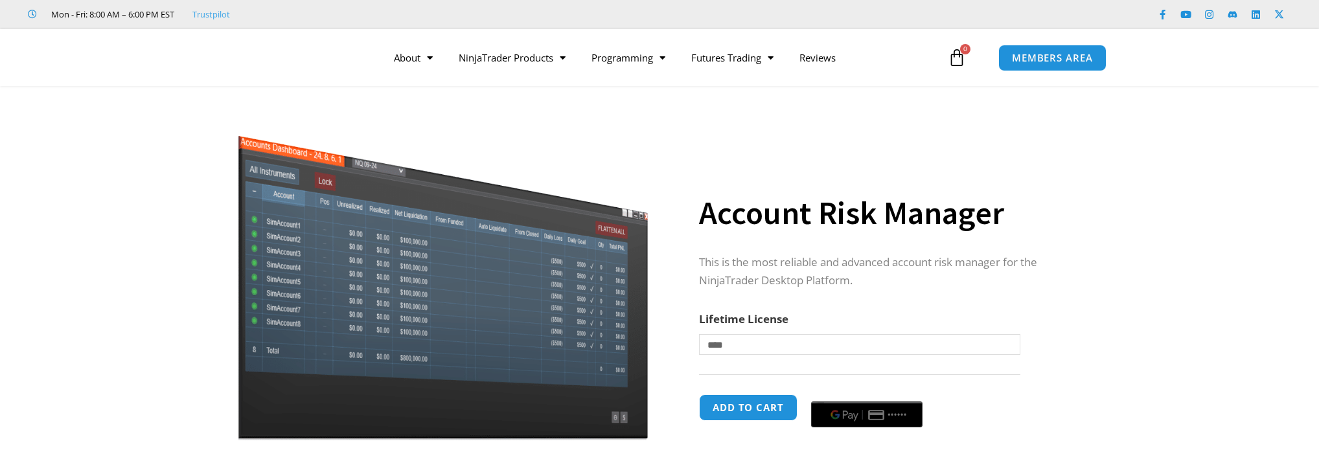 This screenshot has height=472, width=1319. Describe the element at coordinates (709, 366) in the screenshot. I see `a: Clear options` at that location.